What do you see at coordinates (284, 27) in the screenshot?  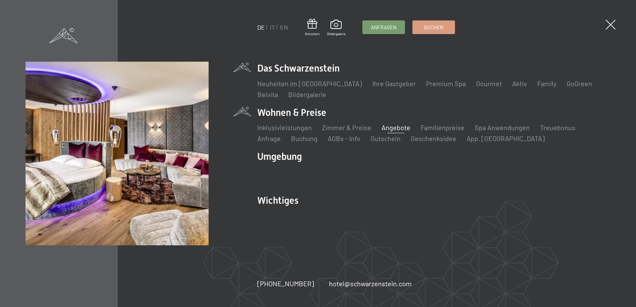 I see `a: EN` at bounding box center [284, 27].